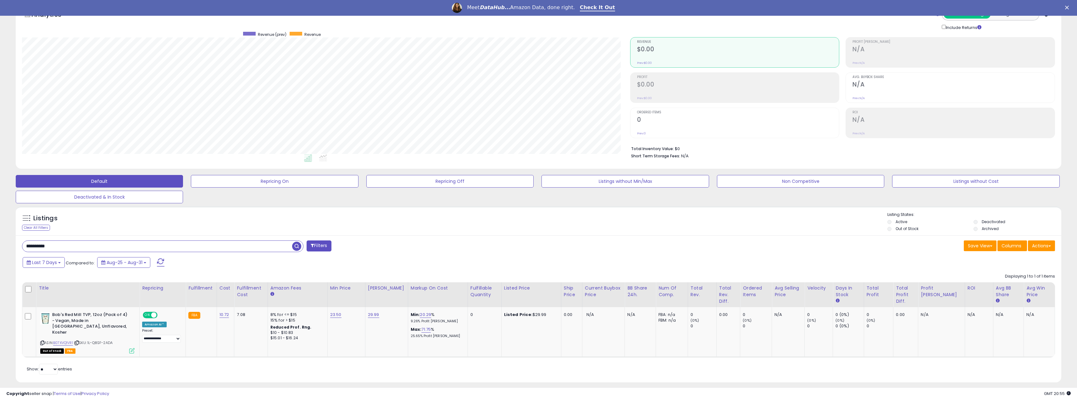 The width and height of the screenshot is (1077, 400). Describe the element at coordinates (530, 314) in the screenshot. I see `div: $29.99` at that location.